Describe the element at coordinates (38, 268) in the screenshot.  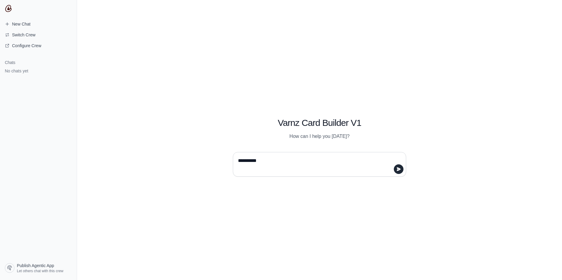
I see `a: Publish Agentic App Let others chat with this crew` at that location.